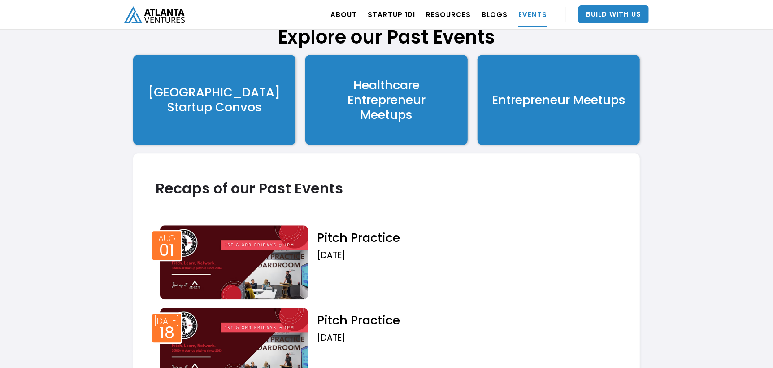 The image size is (773, 368). I want to click on div: Aug, so click(167, 238).